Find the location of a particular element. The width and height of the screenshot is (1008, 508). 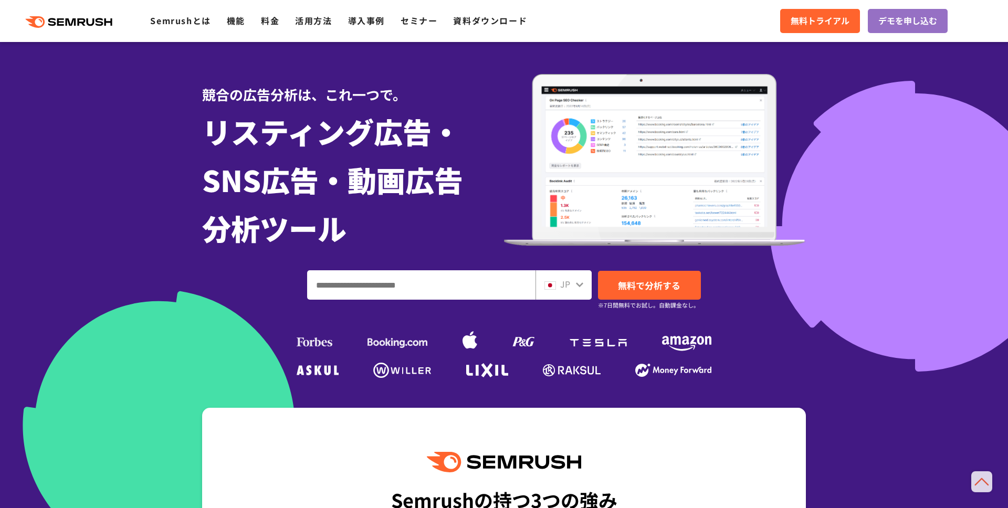

small: ※7日間無料でお試し。自動課金なし。 is located at coordinates (649, 305).